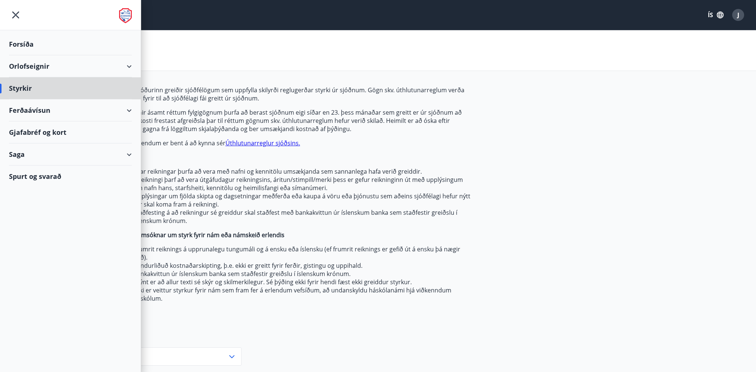 This screenshot has width=756, height=372. Describe the element at coordinates (302, 274) in the screenshot. I see `li: Bankakvittun úr íslenskum banka sem staðfestir greiðslu í íslenskum krónum.` at that location.